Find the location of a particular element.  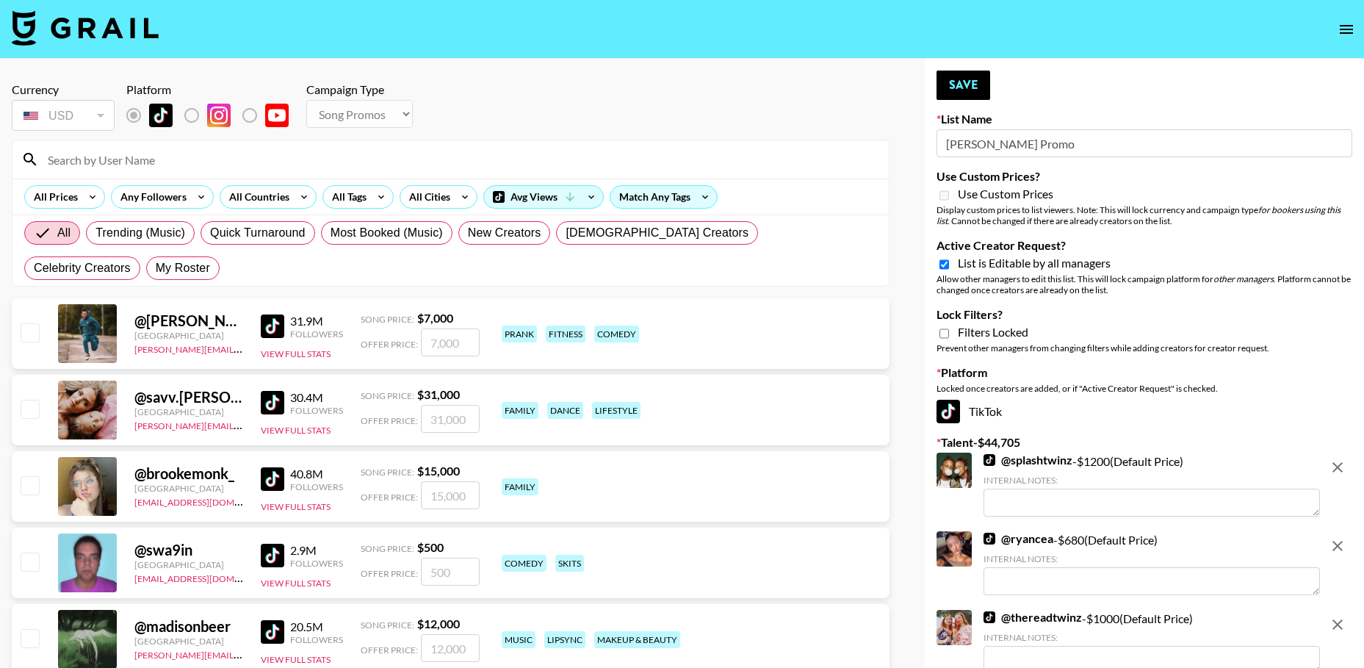

div: Allow other managers to edit this list. This will lock campaign platform for . Platform cannot be... is located at coordinates (1144, 284).